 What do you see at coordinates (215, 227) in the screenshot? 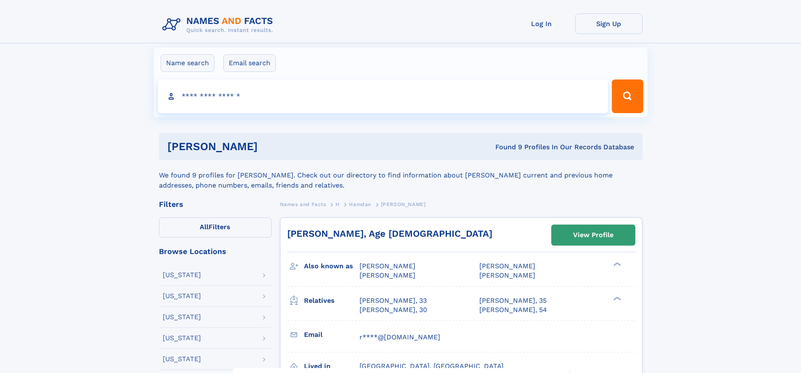
I see `label: Filters` at bounding box center [215, 227].